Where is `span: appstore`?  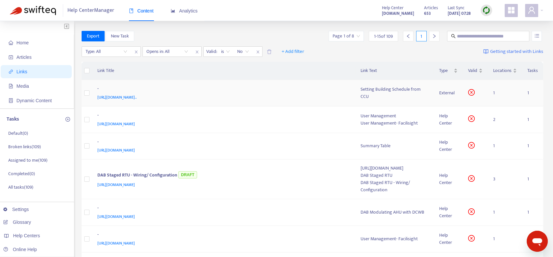 span: appstore is located at coordinates (511, 10).